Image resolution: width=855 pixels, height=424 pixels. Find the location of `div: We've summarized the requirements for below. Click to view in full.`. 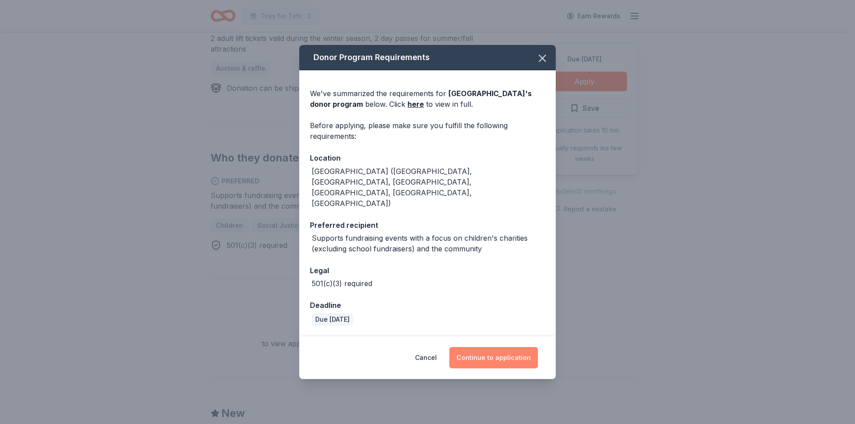

div: We've summarized the requirements for below. Click to view in full. is located at coordinates (427, 99).